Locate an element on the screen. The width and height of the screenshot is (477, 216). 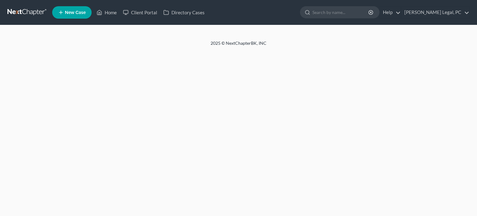
span: New Case is located at coordinates (75, 12).